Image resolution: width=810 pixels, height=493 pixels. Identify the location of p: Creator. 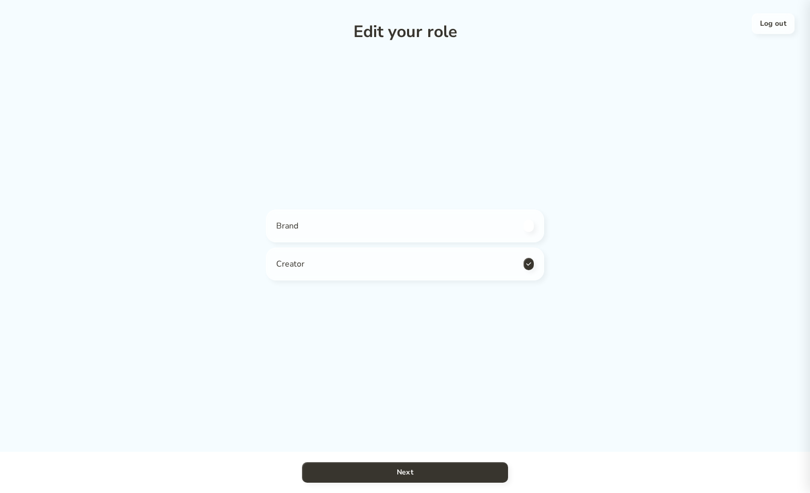
(290, 264).